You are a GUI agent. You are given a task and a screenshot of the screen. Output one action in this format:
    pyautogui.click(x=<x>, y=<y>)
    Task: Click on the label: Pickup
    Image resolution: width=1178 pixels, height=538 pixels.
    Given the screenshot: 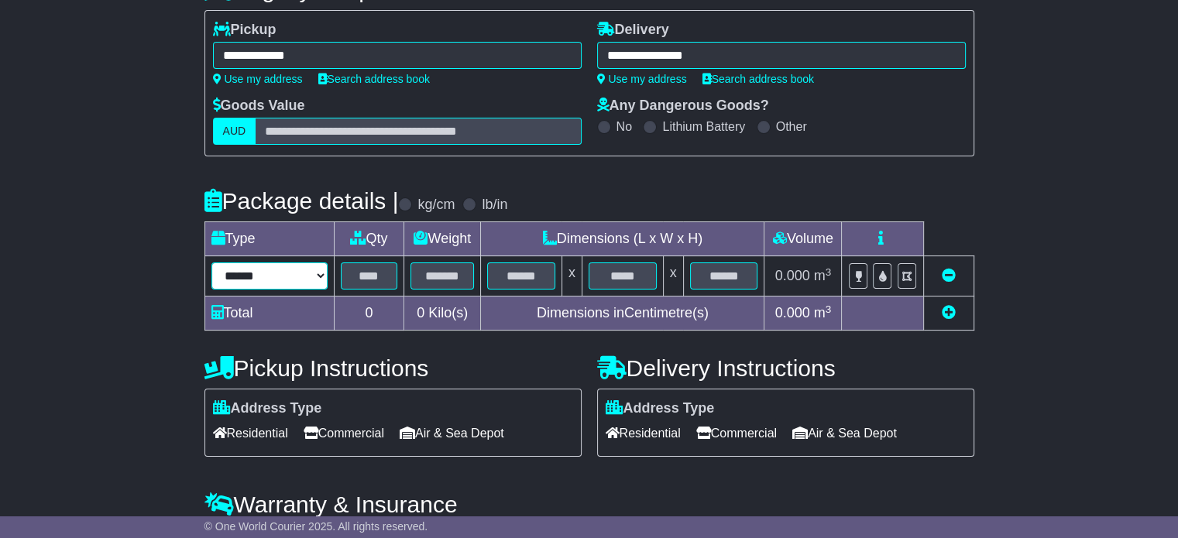 What is the action you would take?
    pyautogui.click(x=245, y=30)
    